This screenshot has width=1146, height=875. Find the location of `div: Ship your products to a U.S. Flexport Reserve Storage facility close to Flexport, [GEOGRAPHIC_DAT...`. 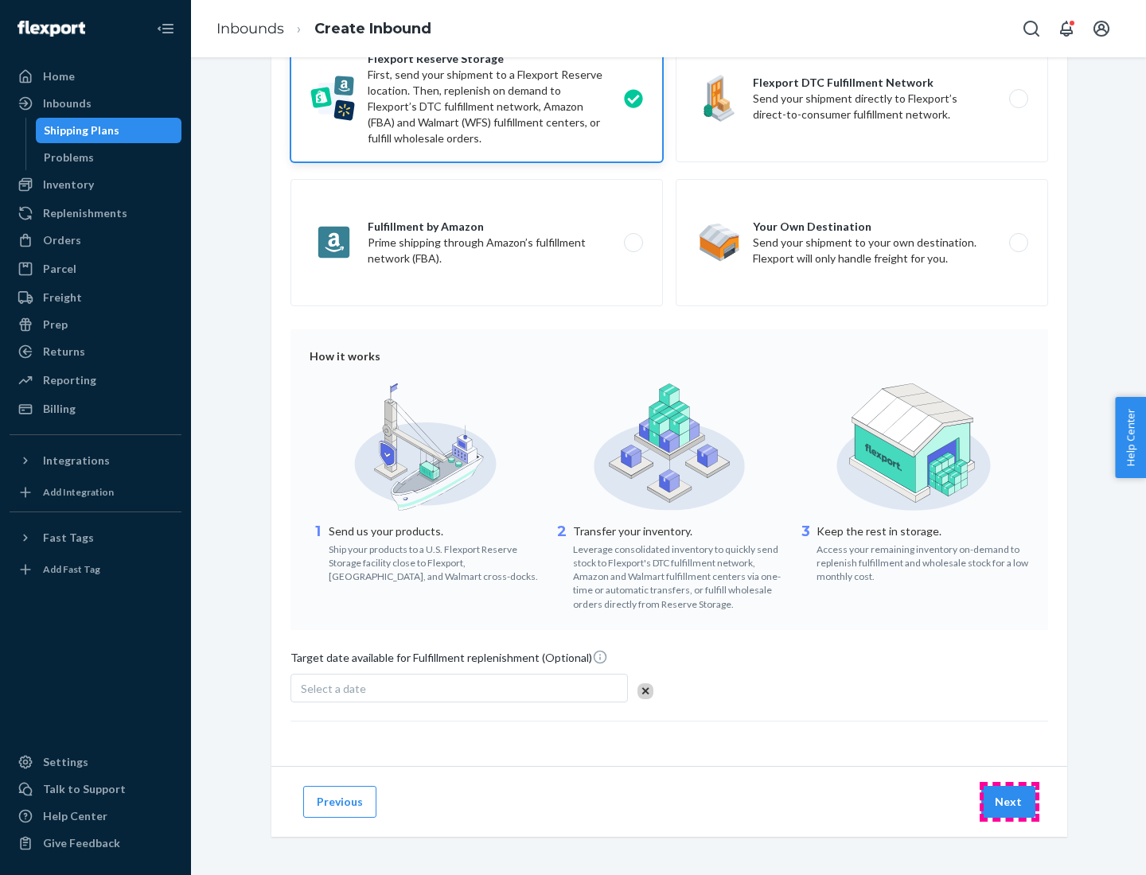

div: Ship your products to a U.S. Flexport Reserve Storage facility close to Flexport, [GEOGRAPHIC_DAT... is located at coordinates (435, 561).